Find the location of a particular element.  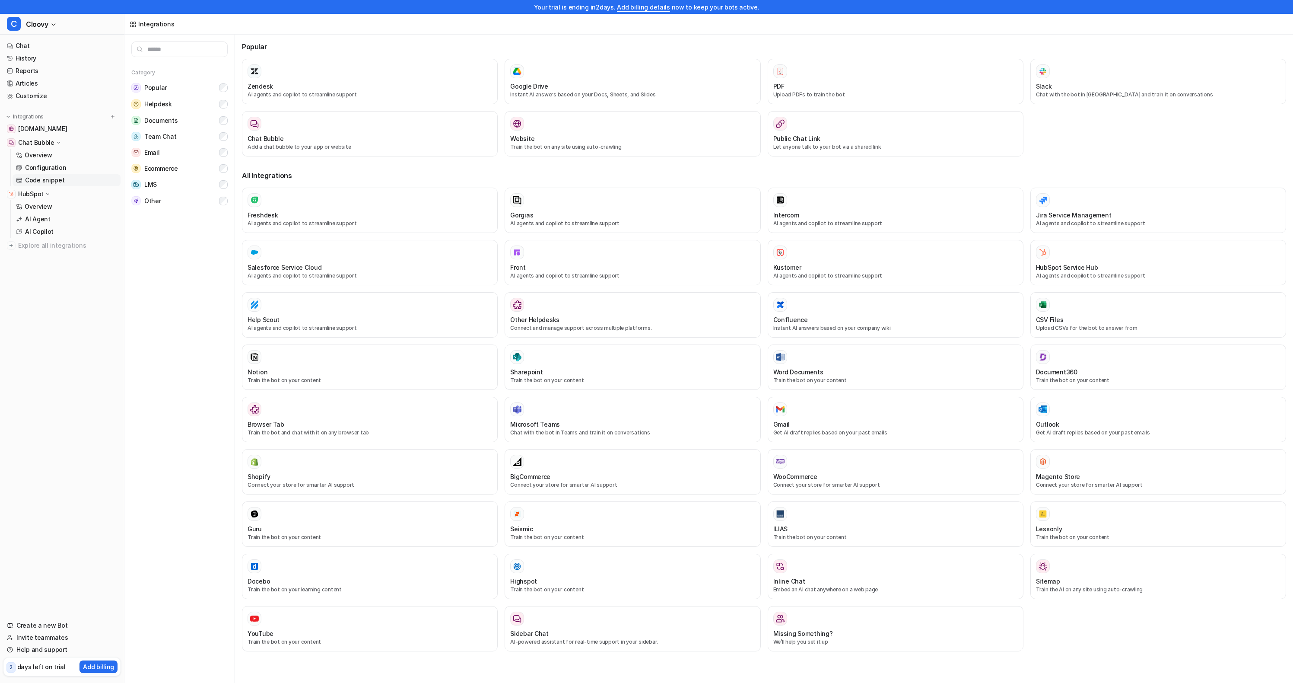

a: Integrations is located at coordinates (152, 24).